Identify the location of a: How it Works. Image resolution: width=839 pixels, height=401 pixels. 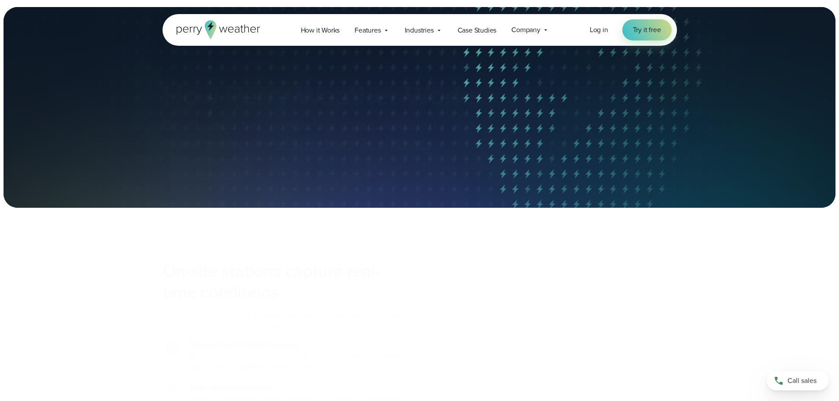
(320, 30).